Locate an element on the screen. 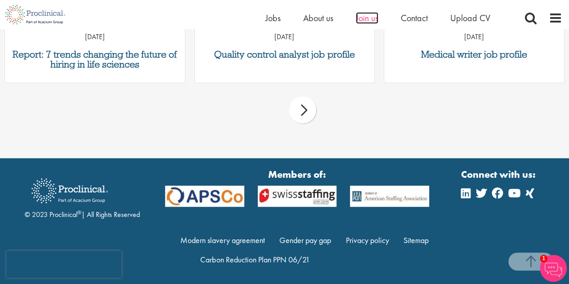  img: Proclinical Recruitment is located at coordinates (70, 190).